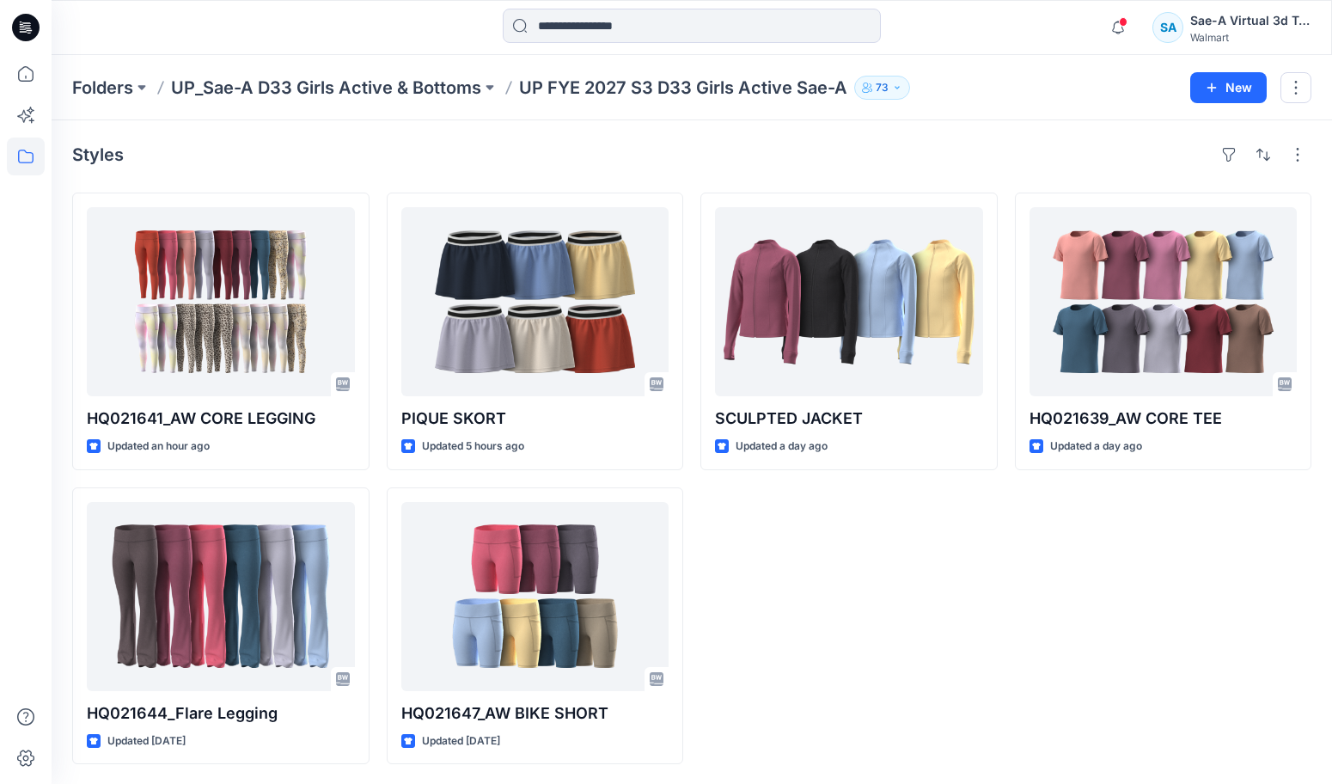 The height and width of the screenshot is (784, 1332). Describe the element at coordinates (221, 419) in the screenshot. I see `p: HQ021641_AW CORE LEGGING` at that location.